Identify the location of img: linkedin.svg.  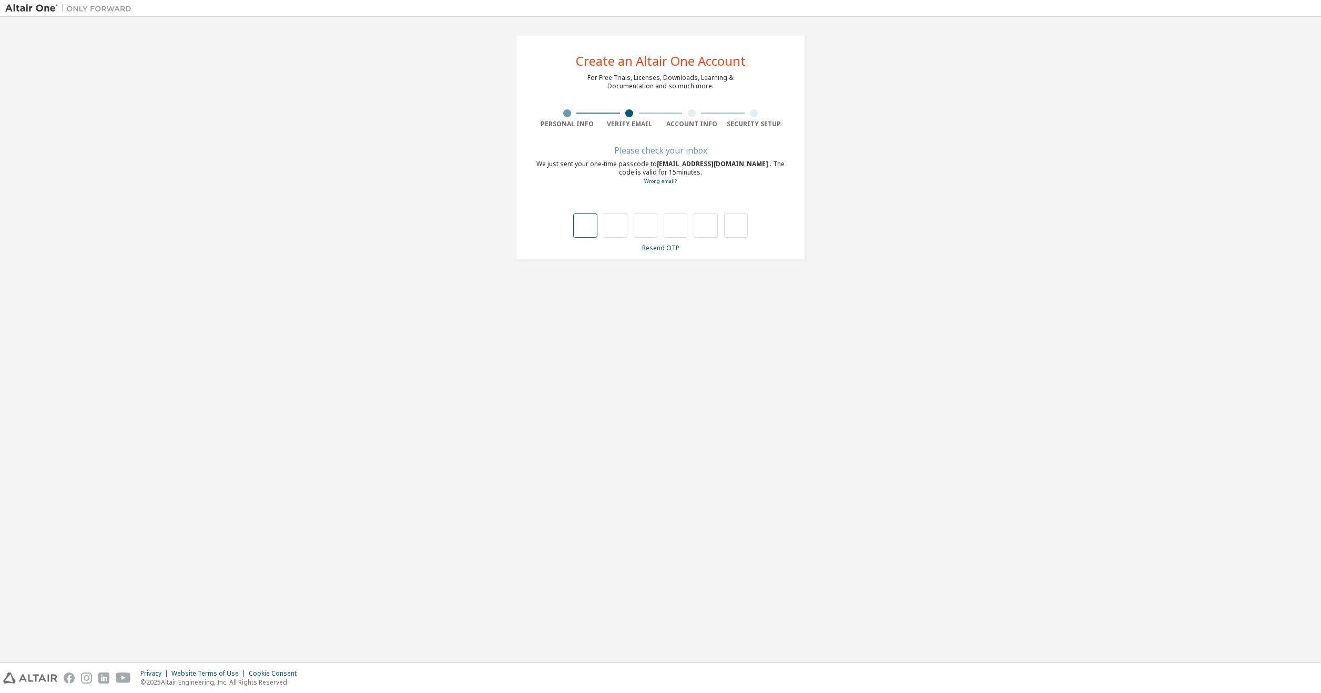
(104, 678).